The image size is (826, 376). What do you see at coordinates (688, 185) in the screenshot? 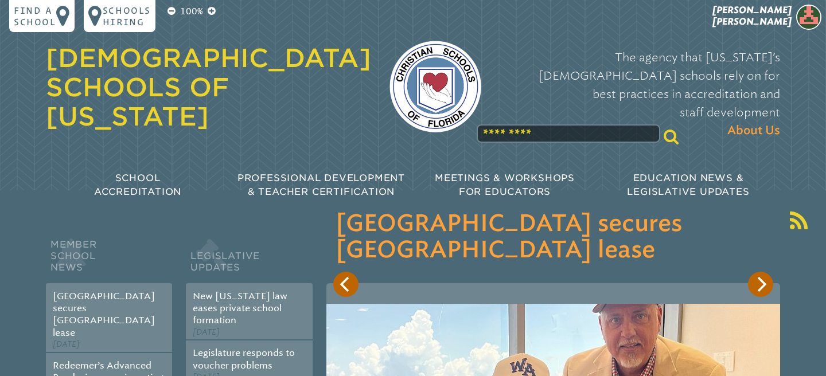
I see `span: Education News & Legislative Updates` at bounding box center [688, 185].